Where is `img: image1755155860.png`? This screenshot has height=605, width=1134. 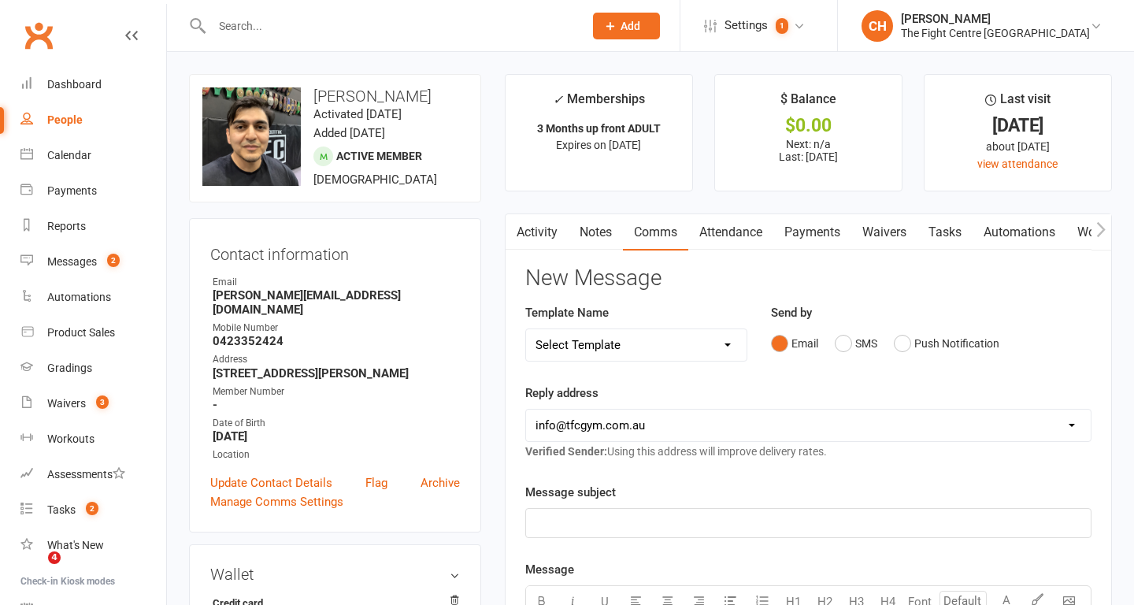
img: image1755155860.png is located at coordinates (251, 136).